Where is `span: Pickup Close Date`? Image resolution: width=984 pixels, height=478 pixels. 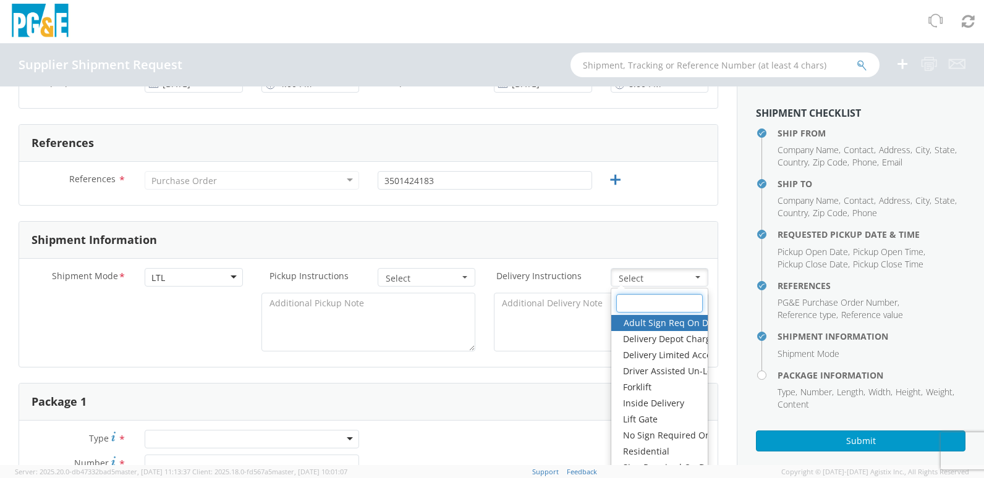 span: Pickup Close Date is located at coordinates (812, 264).